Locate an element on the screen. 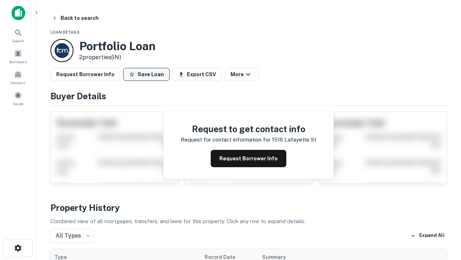  button: More is located at coordinates (242, 74).